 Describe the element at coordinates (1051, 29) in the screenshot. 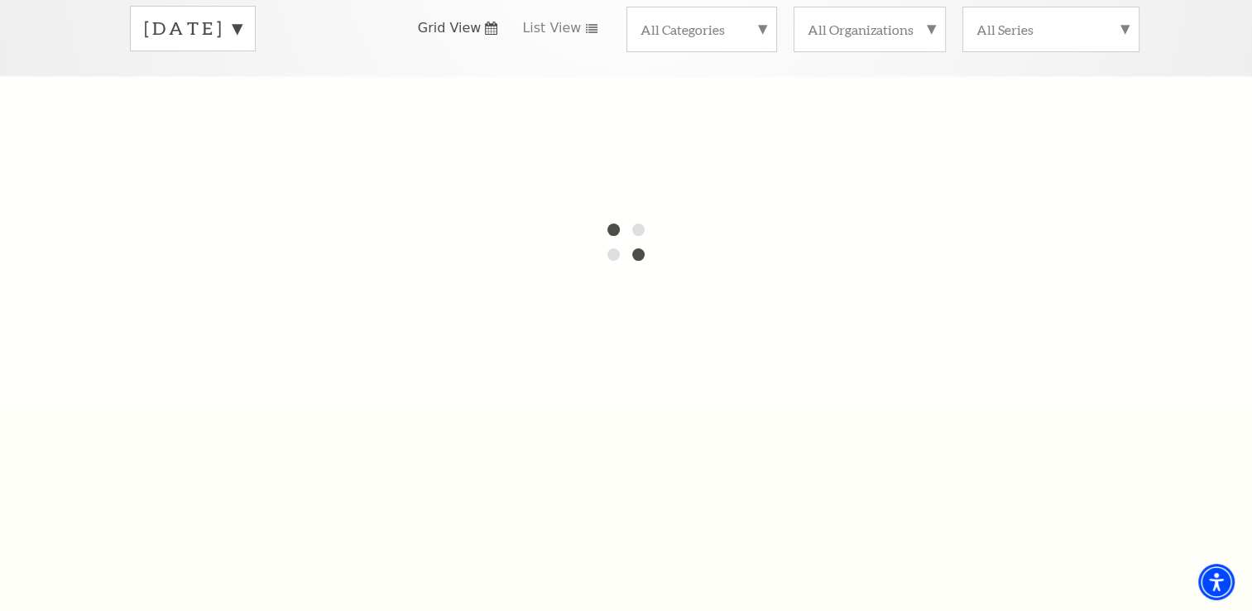

I see `label: All Series` at that location.